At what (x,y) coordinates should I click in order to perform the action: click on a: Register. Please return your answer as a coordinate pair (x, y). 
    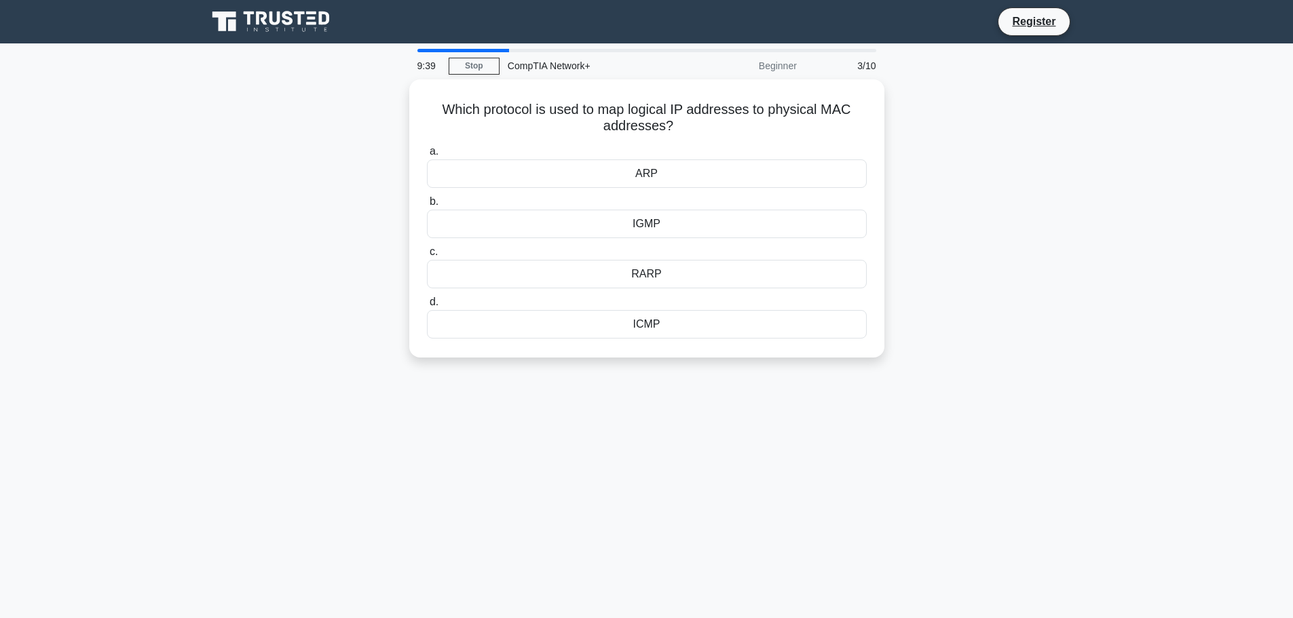
    Looking at the image, I should click on (1034, 21).